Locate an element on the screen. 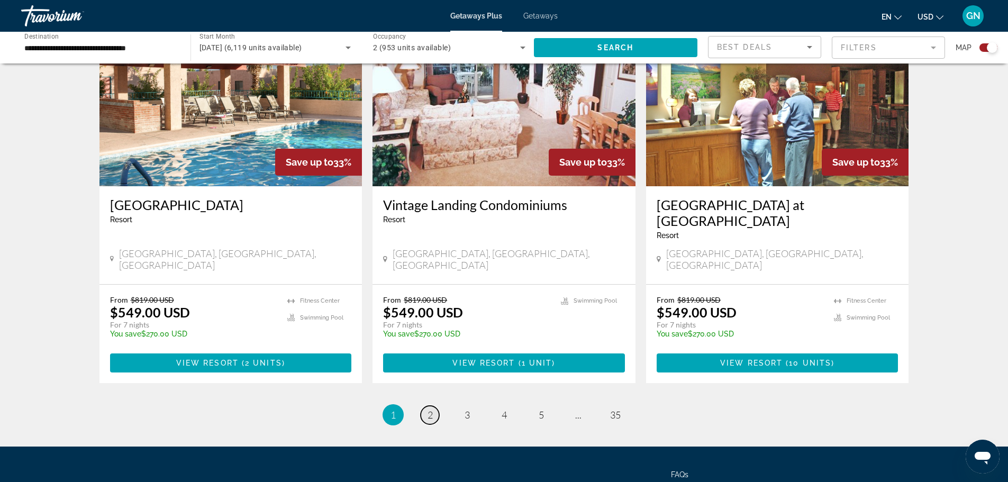  img: 5994O01X.jpg is located at coordinates (777, 102).